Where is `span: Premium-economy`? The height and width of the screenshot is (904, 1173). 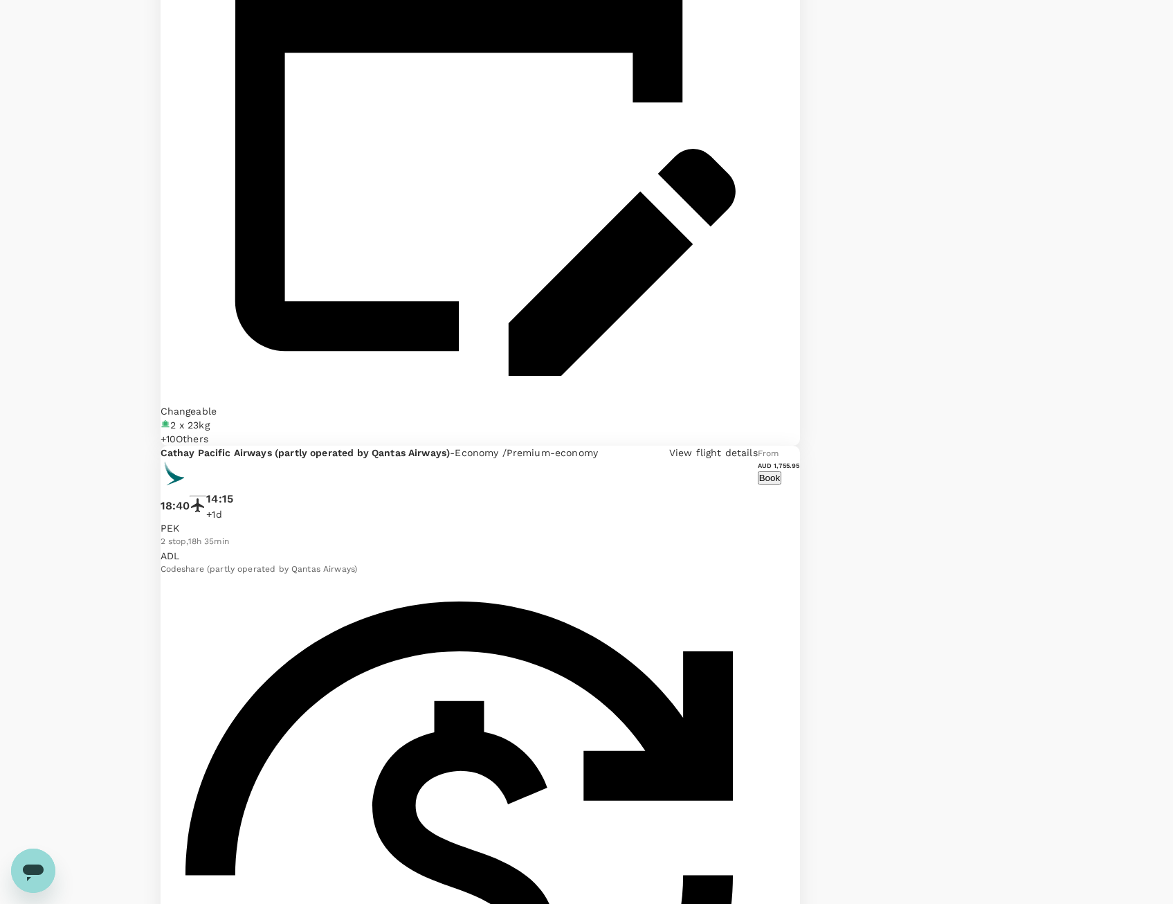 span: Premium-economy is located at coordinates (552, 453).